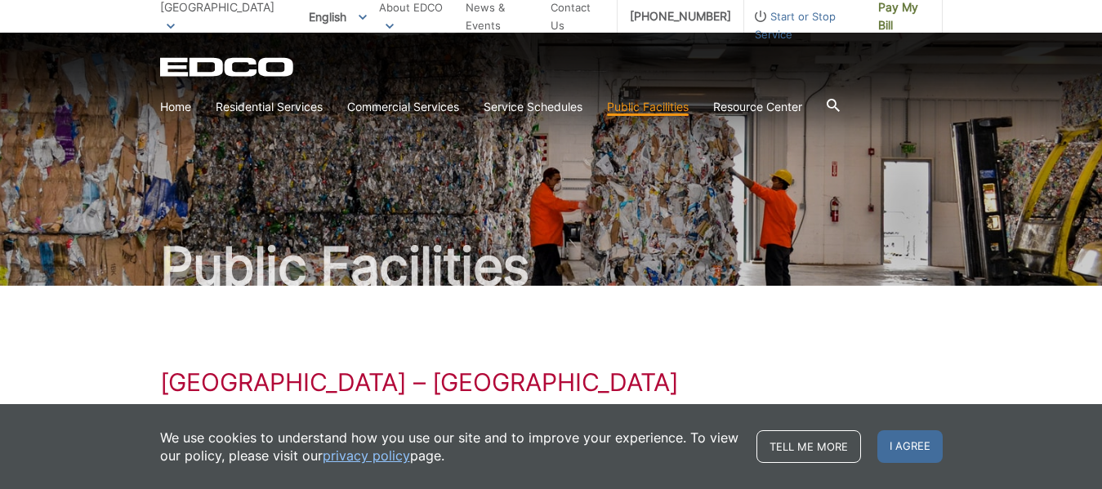 The width and height of the screenshot is (1102, 489). I want to click on span: English, so click(337, 16).